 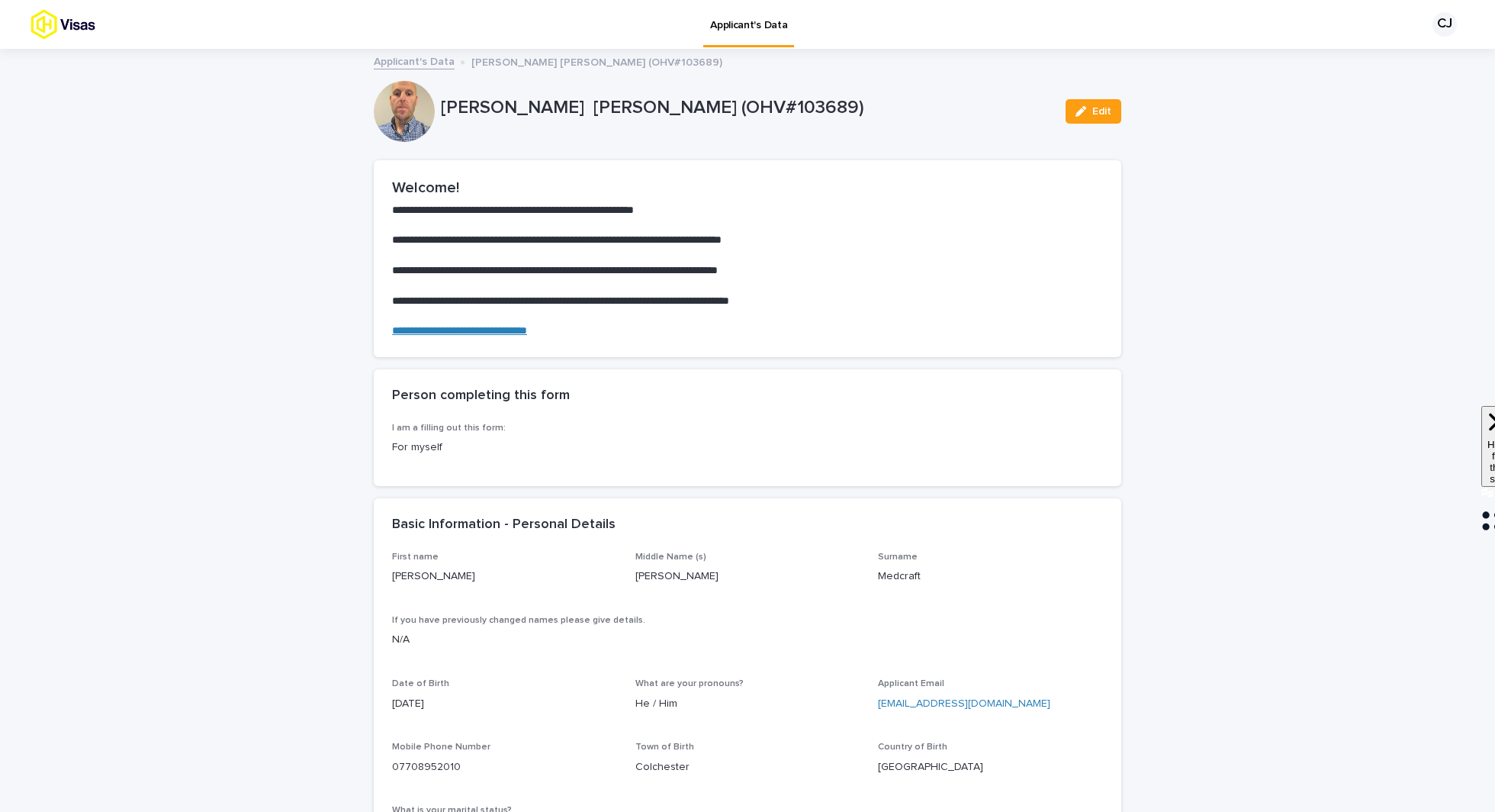 What do you see at coordinates (747, 703) in the screenshot?
I see `p: He / Him` at bounding box center [747, 703].